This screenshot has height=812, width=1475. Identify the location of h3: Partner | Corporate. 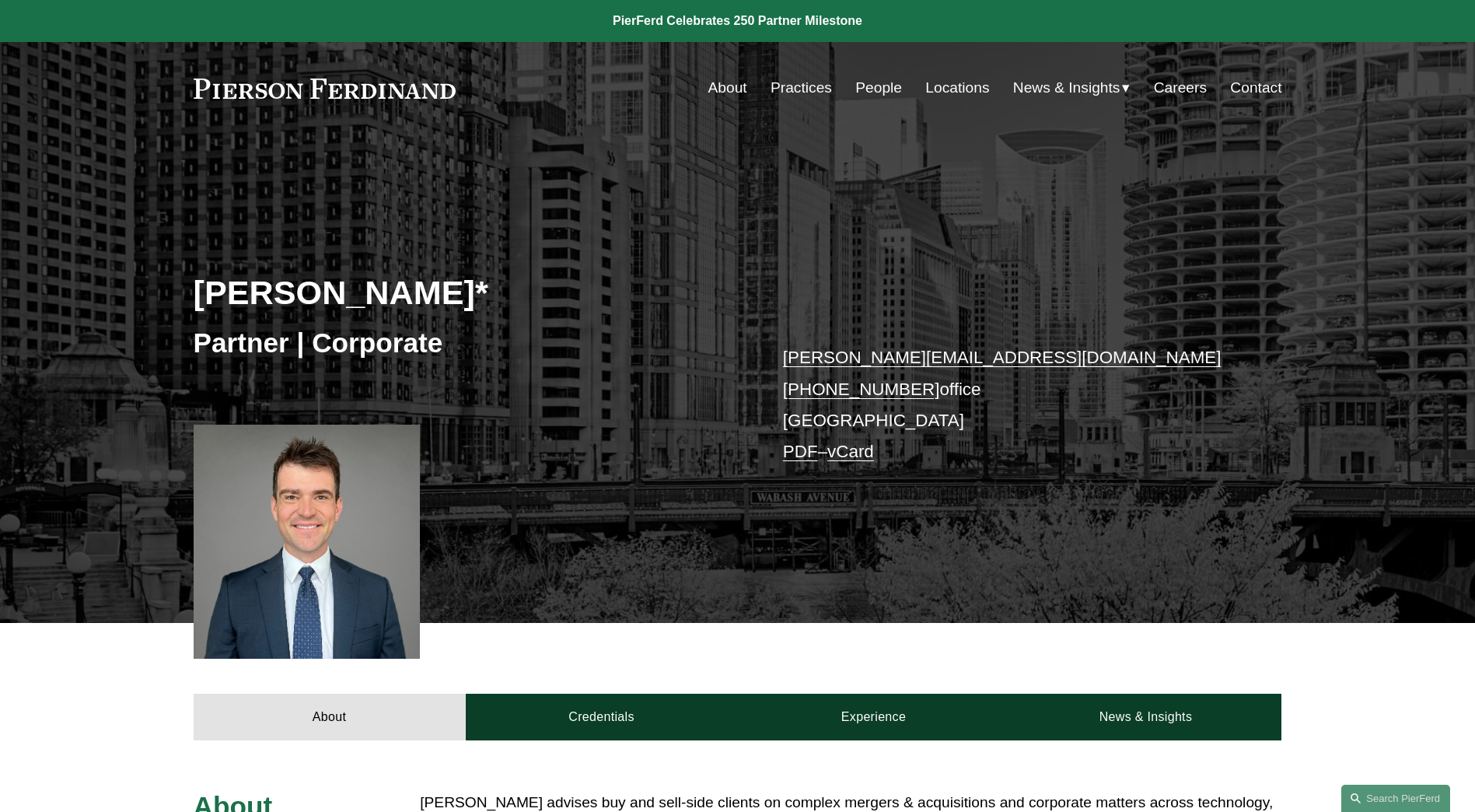
(466, 343).